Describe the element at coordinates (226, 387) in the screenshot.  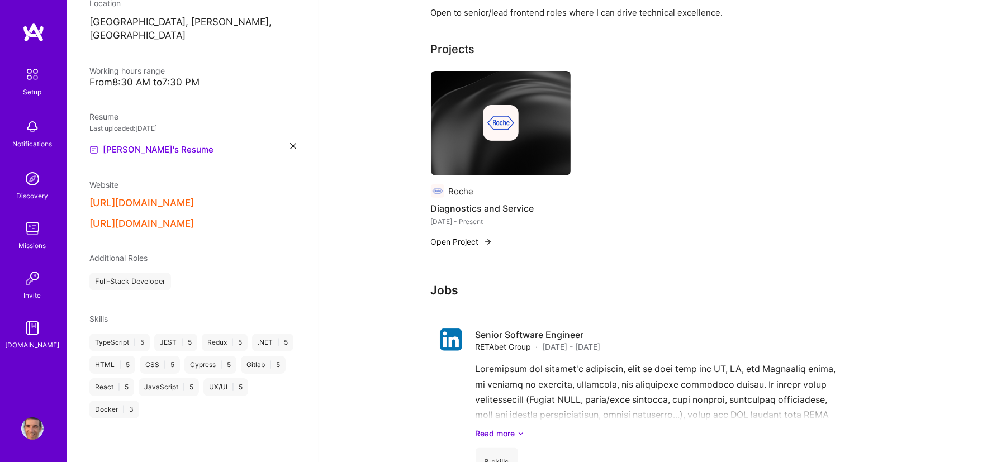
I see `div: UX/UI 5` at that location.